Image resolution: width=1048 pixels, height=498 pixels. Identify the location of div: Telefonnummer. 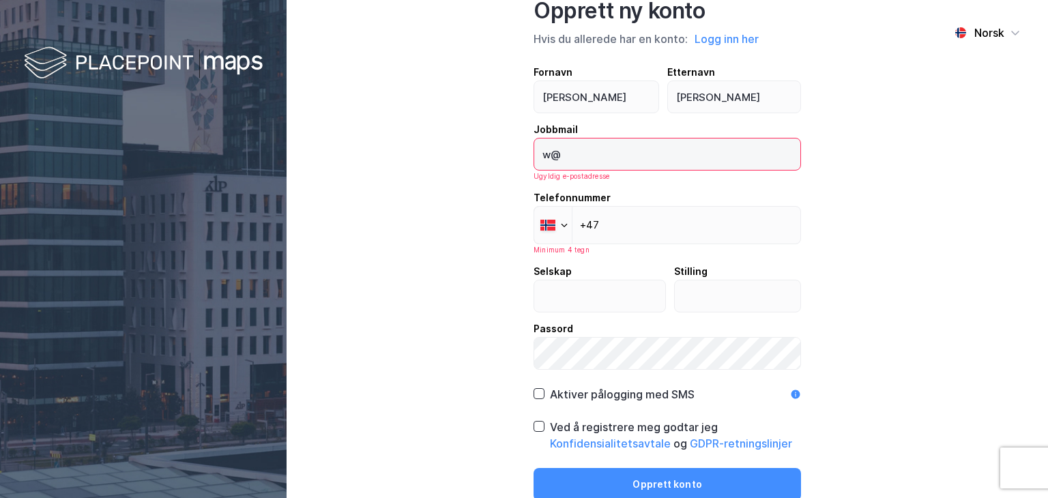
(667, 198).